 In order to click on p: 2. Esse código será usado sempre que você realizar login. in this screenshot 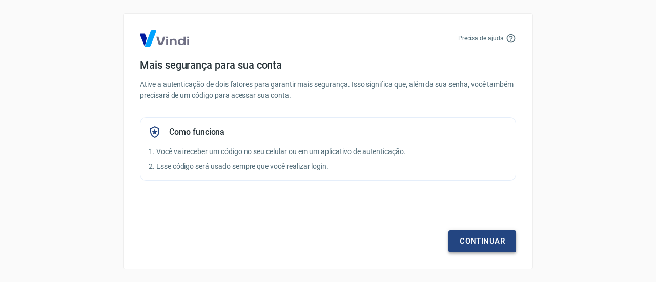, I will do `click(328, 167)`.